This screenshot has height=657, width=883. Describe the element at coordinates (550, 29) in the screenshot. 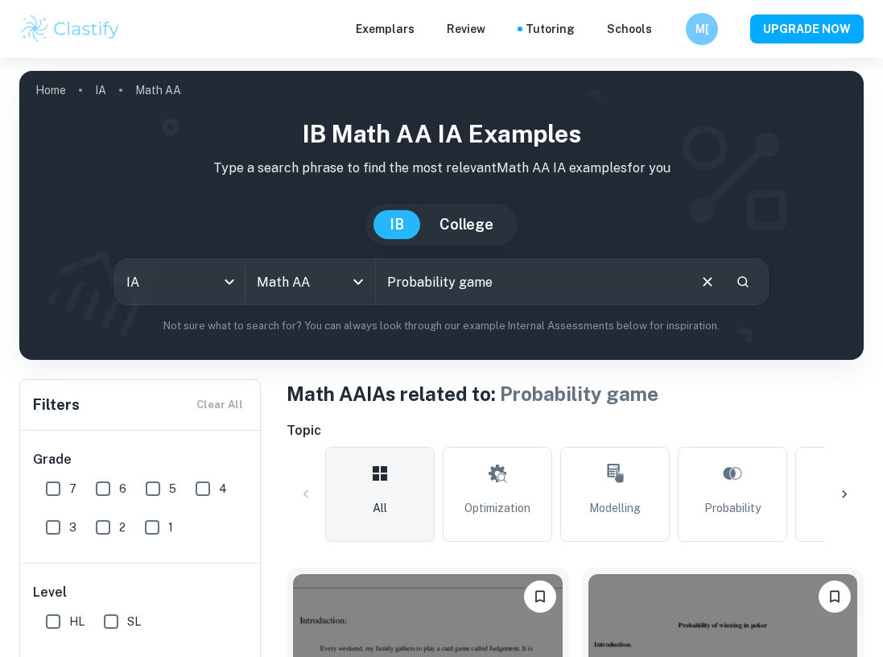

I see `div: Tutoring` at that location.